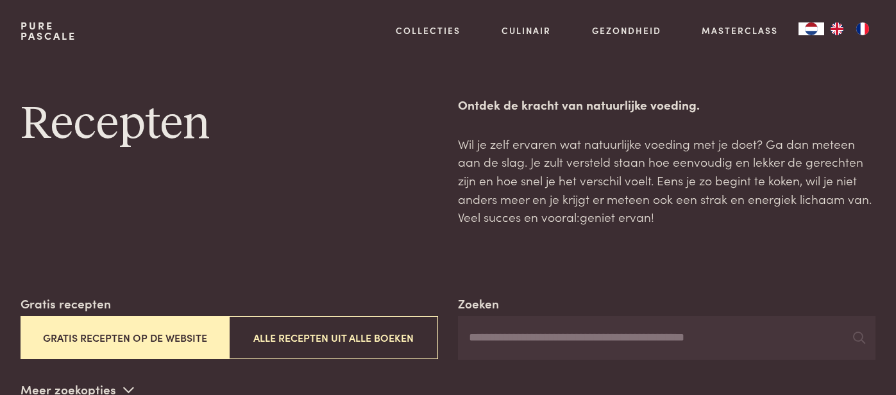  Describe the element at coordinates (428, 30) in the screenshot. I see `a: Collecties` at that location.